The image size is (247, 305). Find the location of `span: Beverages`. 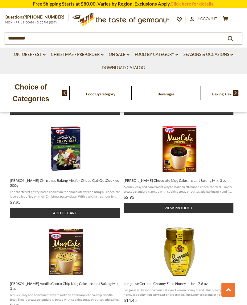

span: Beverages is located at coordinates (166, 94).